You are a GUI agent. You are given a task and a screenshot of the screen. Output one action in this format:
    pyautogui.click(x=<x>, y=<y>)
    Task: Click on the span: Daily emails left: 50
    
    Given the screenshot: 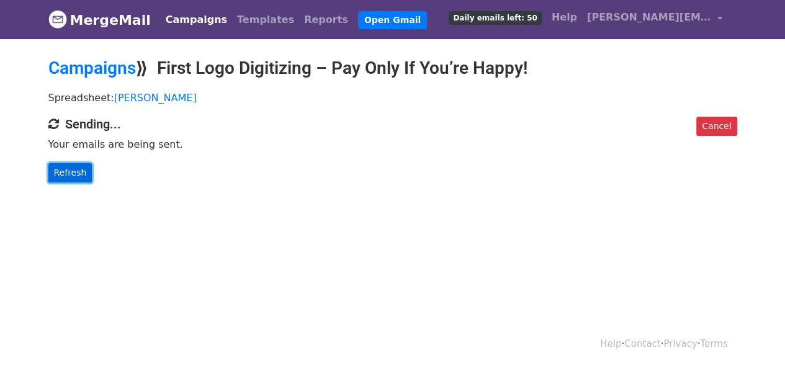 What is the action you would take?
    pyautogui.click(x=494, y=18)
    